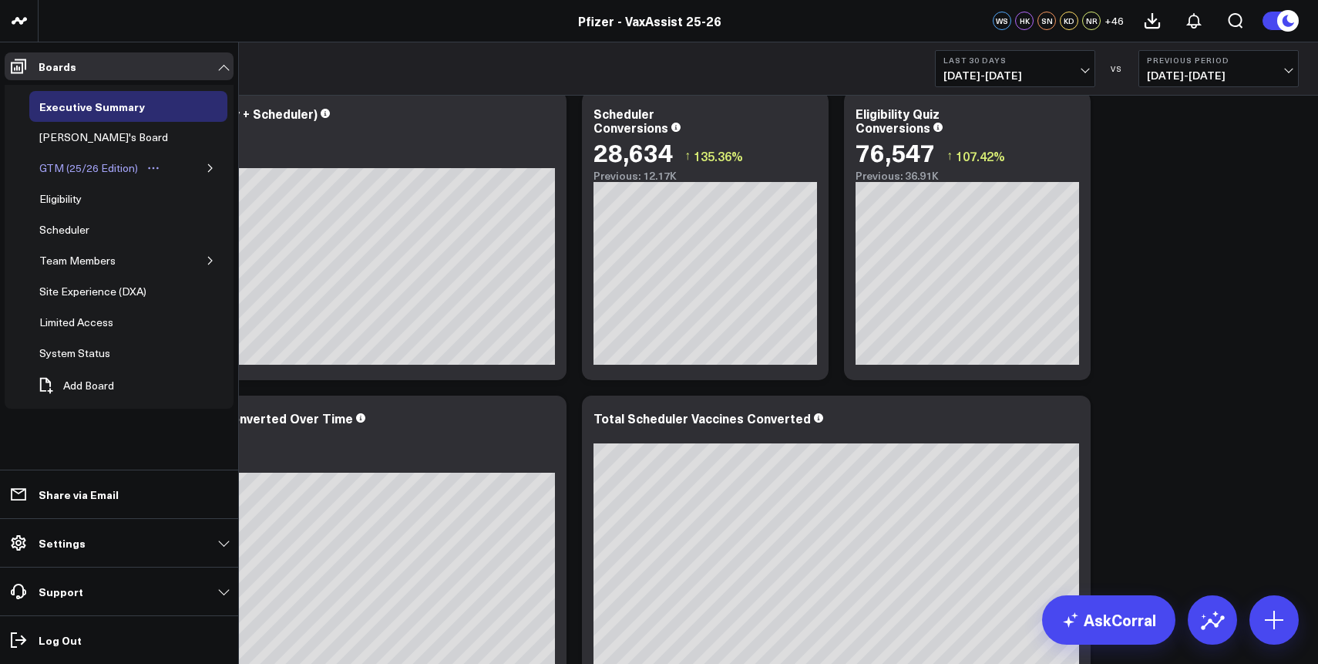 The image size is (1318, 664). I want to click on a: Team MembersOpen board menu, so click(89, 261).